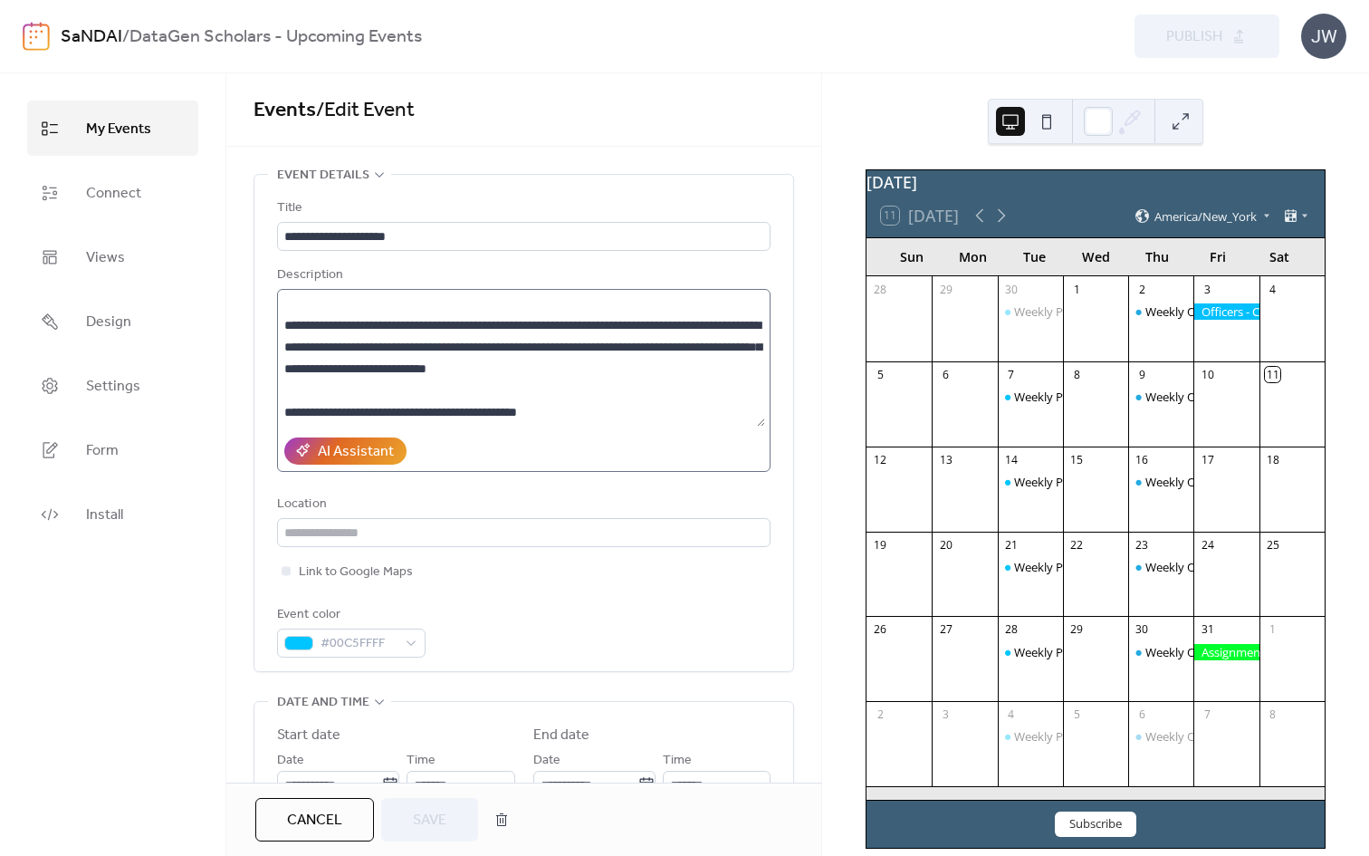  Describe the element at coordinates (345, 451) in the screenshot. I see `button: AI Assistant` at that location.